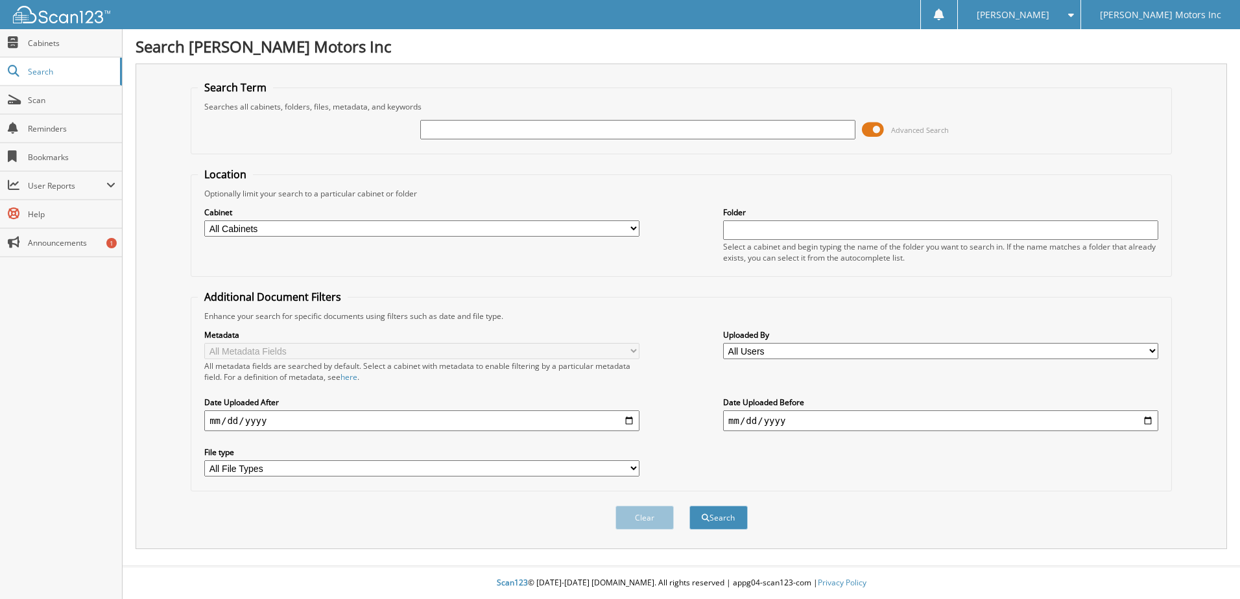 The height and width of the screenshot is (599, 1240). Describe the element at coordinates (71, 157) in the screenshot. I see `span: Bookmarks` at that location.